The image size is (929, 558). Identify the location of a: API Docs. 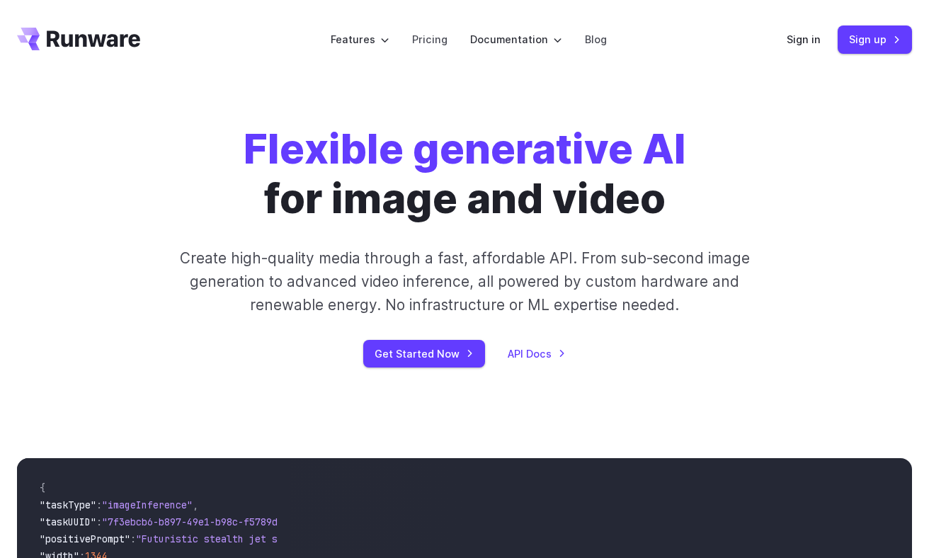
(537, 353).